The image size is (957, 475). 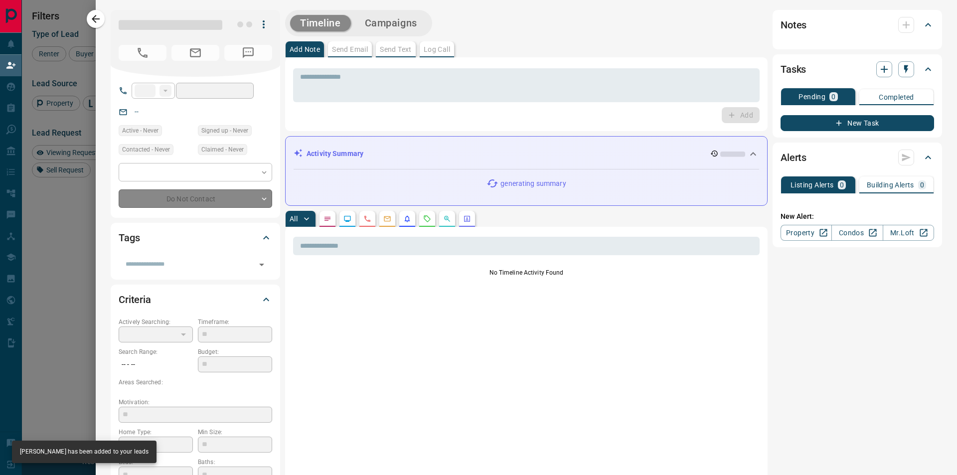 I want to click on p: Timeframe:, so click(x=235, y=322).